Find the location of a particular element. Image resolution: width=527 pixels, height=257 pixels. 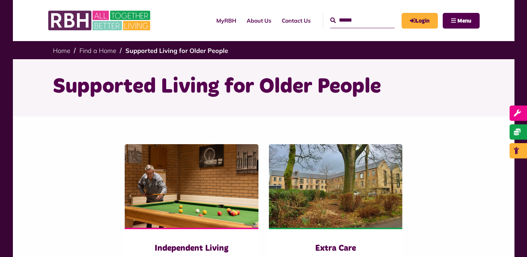

span: Menu is located at coordinates (464, 21).